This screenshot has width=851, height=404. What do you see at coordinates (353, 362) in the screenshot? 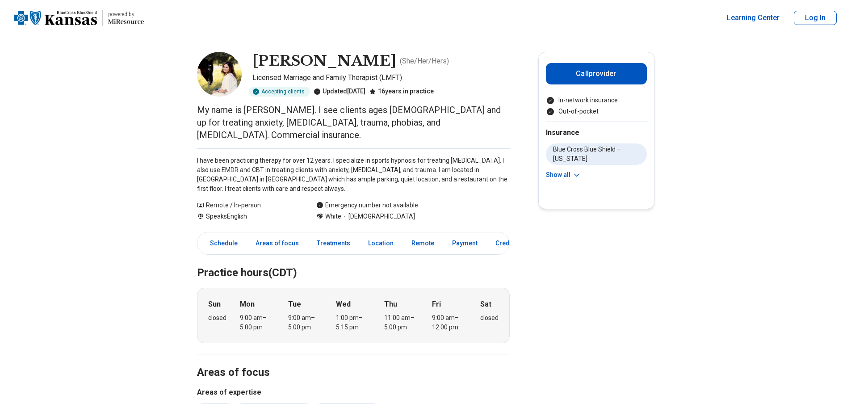
I see `h2: Areas of focus` at bounding box center [353, 362].